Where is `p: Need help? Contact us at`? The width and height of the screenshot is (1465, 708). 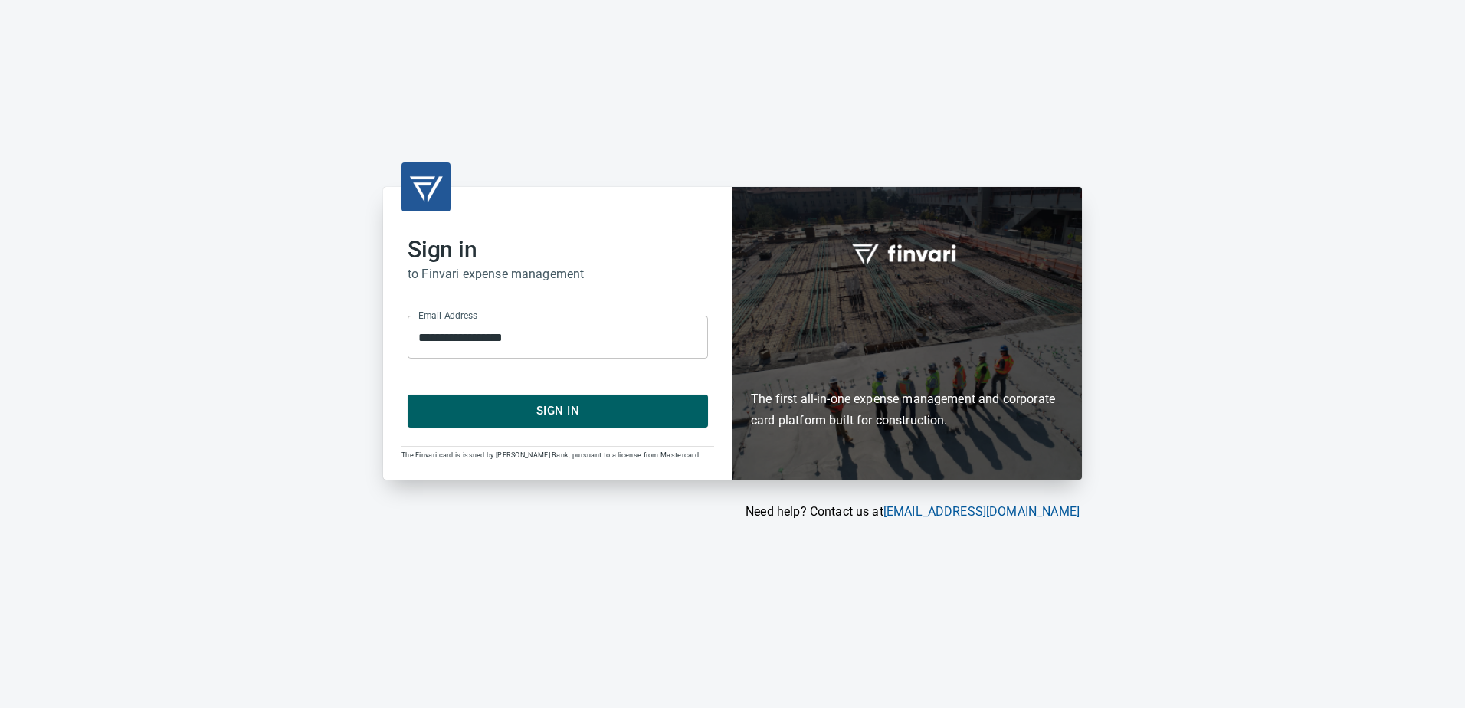
p: Need help? Contact us at is located at coordinates (731, 512).